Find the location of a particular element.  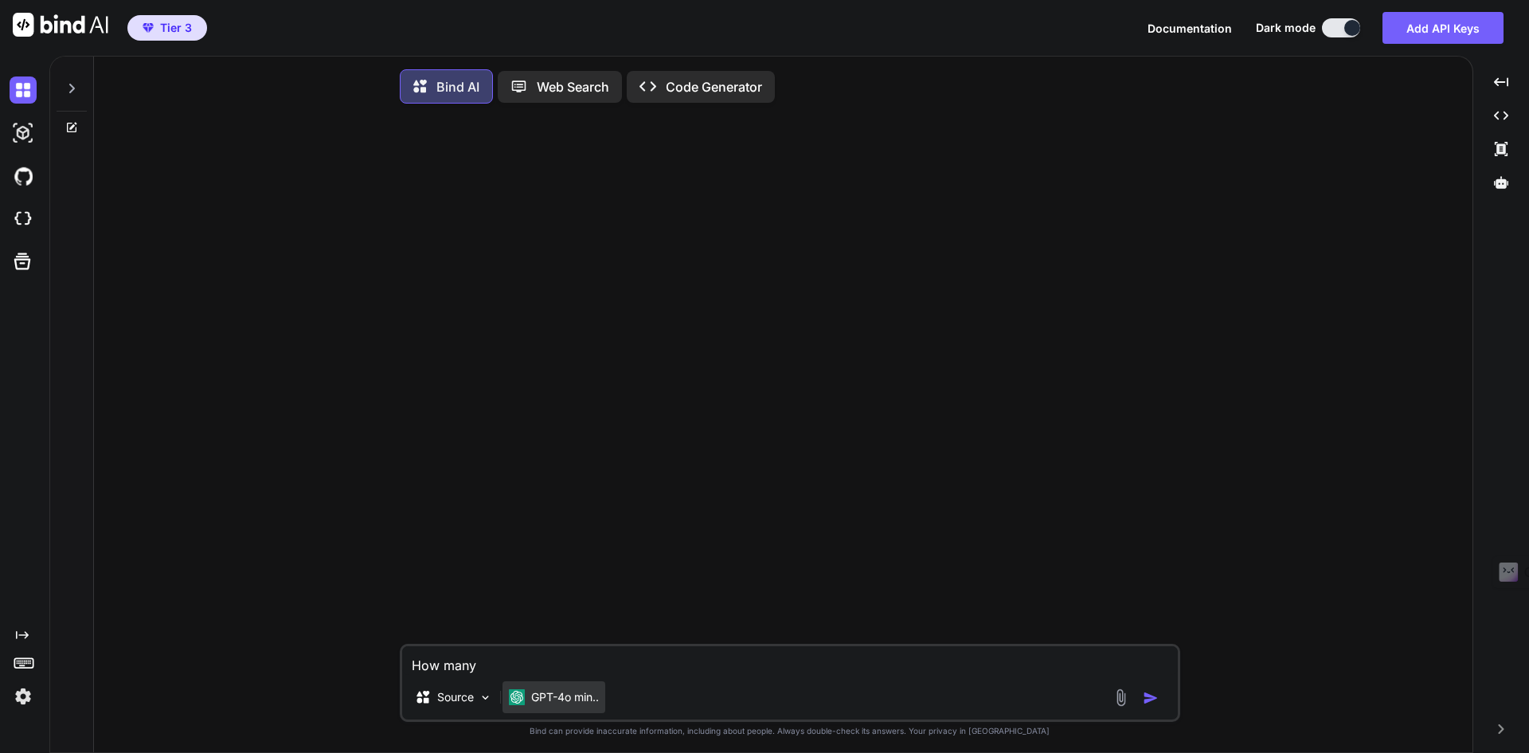

p: Source is located at coordinates (456, 697).